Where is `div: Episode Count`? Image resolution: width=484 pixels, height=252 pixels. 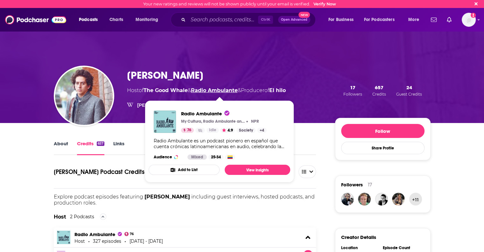 div: Episode Count is located at coordinates (402, 248).